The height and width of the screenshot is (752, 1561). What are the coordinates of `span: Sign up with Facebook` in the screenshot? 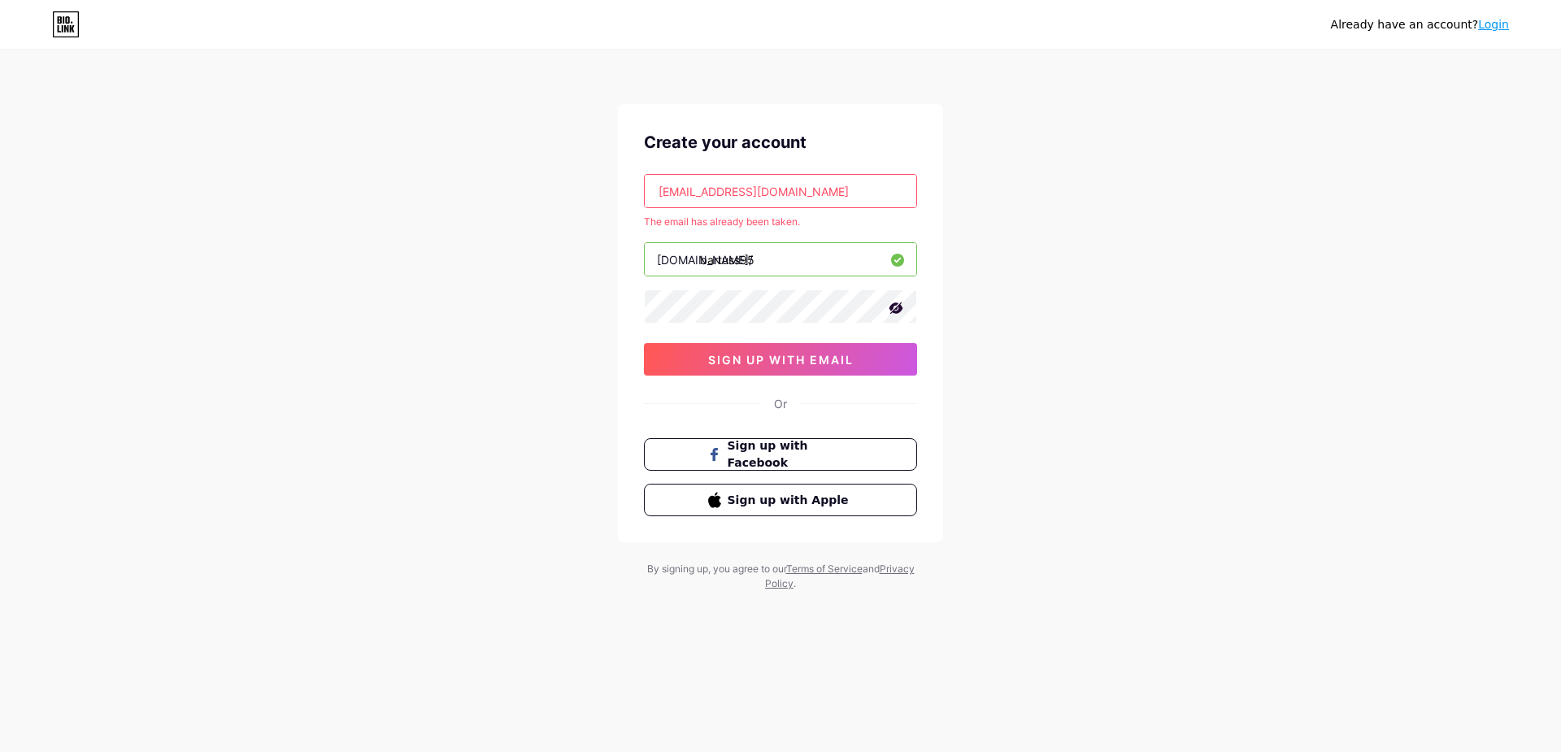 It's located at (790, 454).